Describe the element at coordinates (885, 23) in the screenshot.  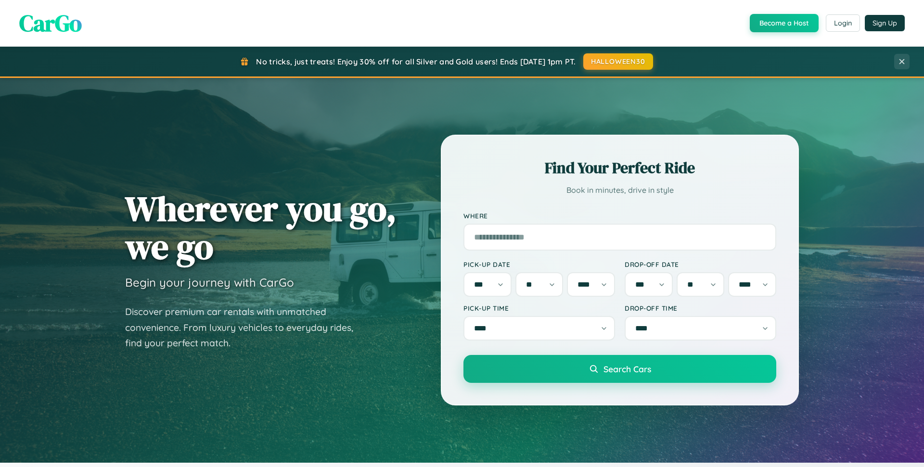
I see `button: Sign Up` at that location.